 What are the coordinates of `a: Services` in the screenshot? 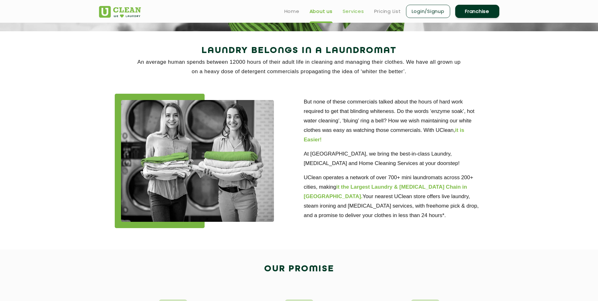 It's located at (353, 11).